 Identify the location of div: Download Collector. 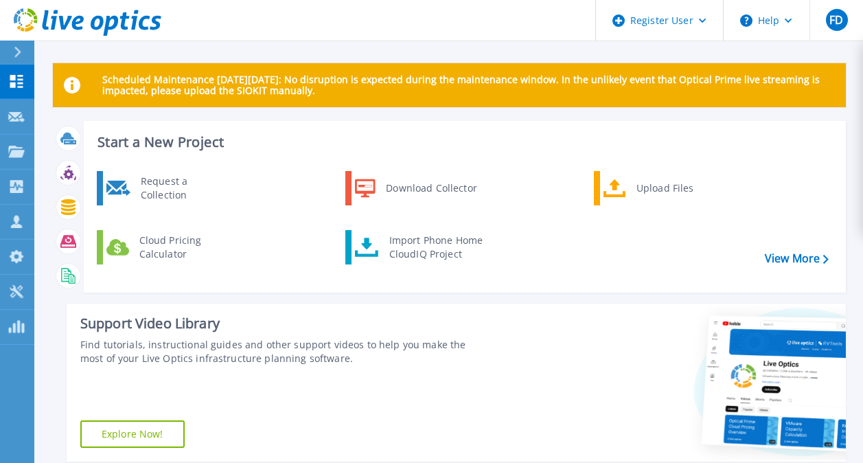
(430, 188).